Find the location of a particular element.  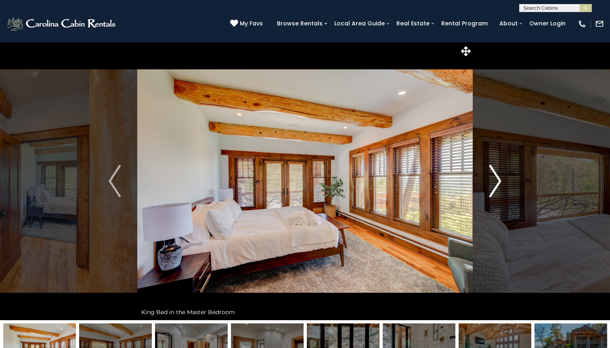

img: White-1-2.png is located at coordinates (62, 24).